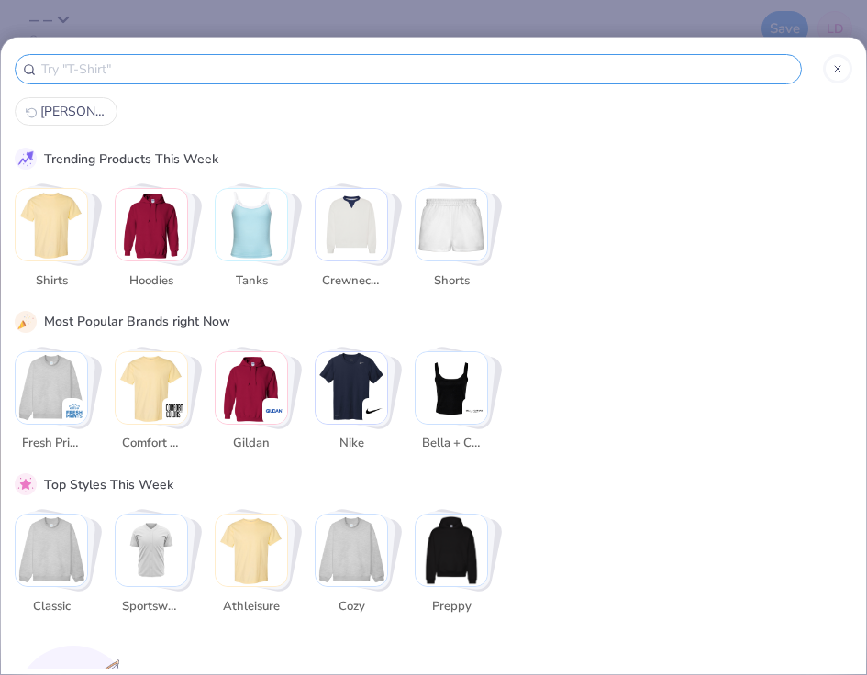 The height and width of the screenshot is (675, 867). Describe the element at coordinates (151, 282) in the screenshot. I see `span: Hoodies` at that location.